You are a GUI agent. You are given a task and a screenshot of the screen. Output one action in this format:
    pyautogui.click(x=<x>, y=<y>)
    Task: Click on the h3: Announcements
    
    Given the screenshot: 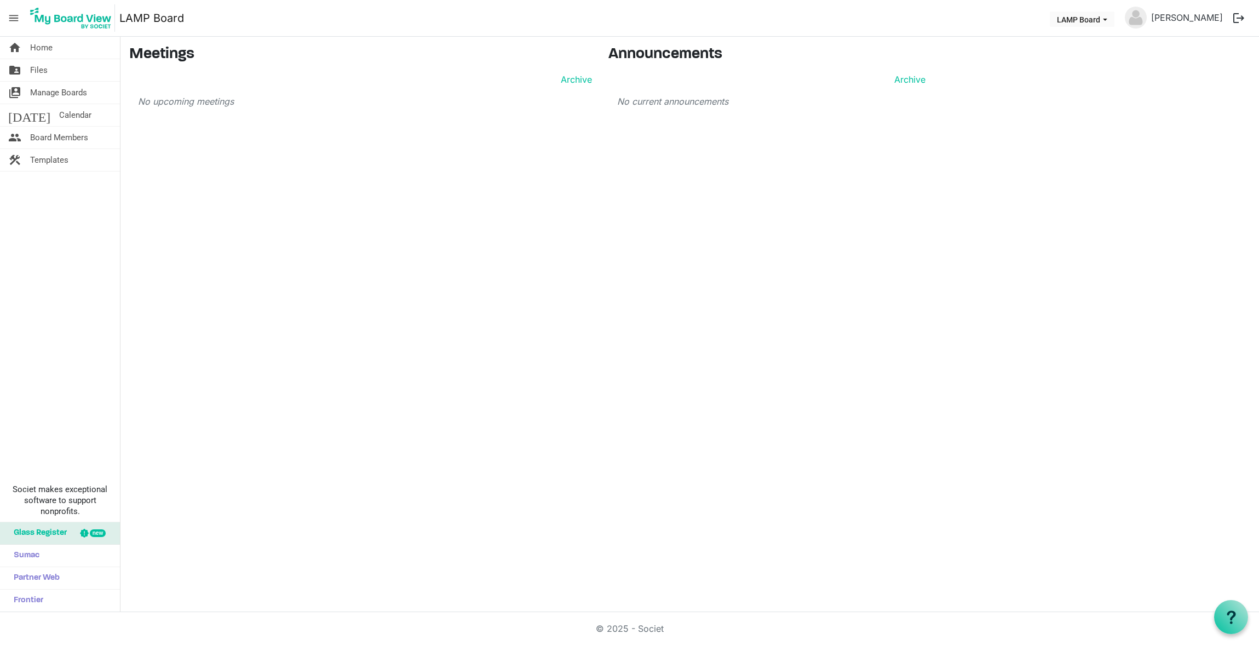 What is the action you would take?
    pyautogui.click(x=771, y=55)
    